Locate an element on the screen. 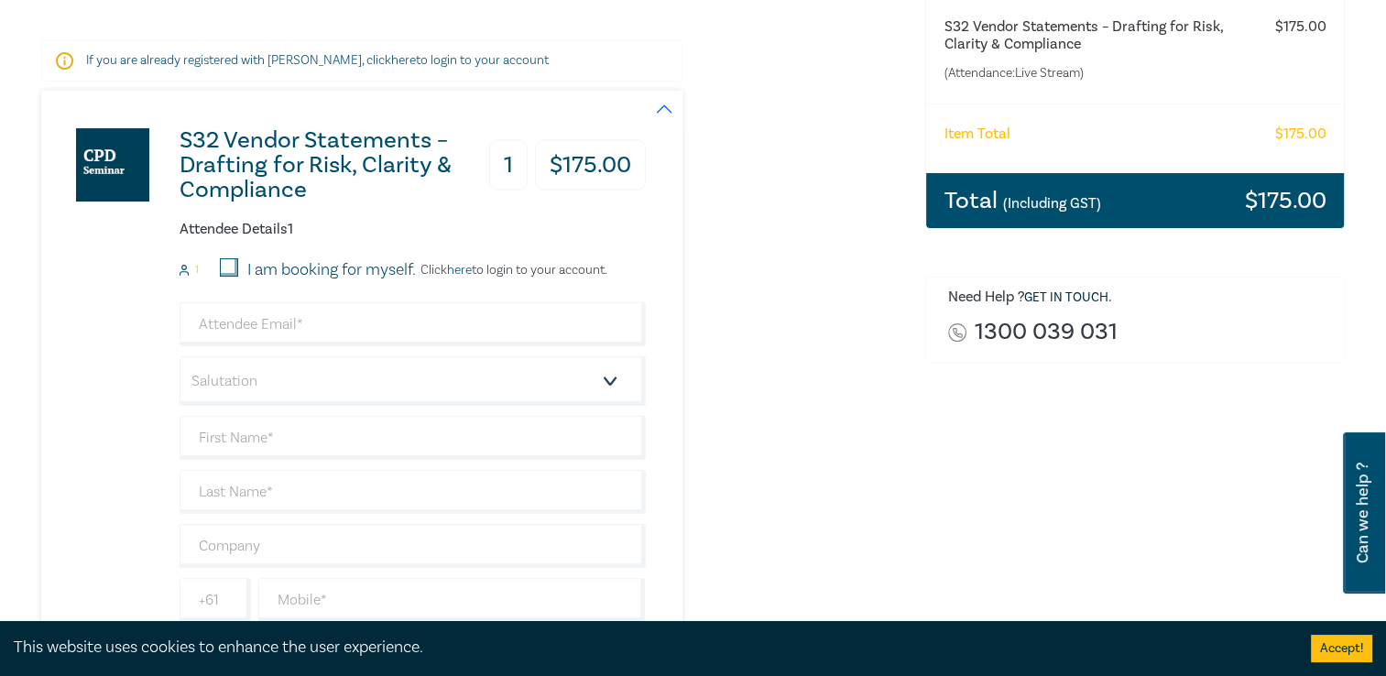 The image size is (1386, 676). h6: Need Help ? . is located at coordinates (1140, 298).